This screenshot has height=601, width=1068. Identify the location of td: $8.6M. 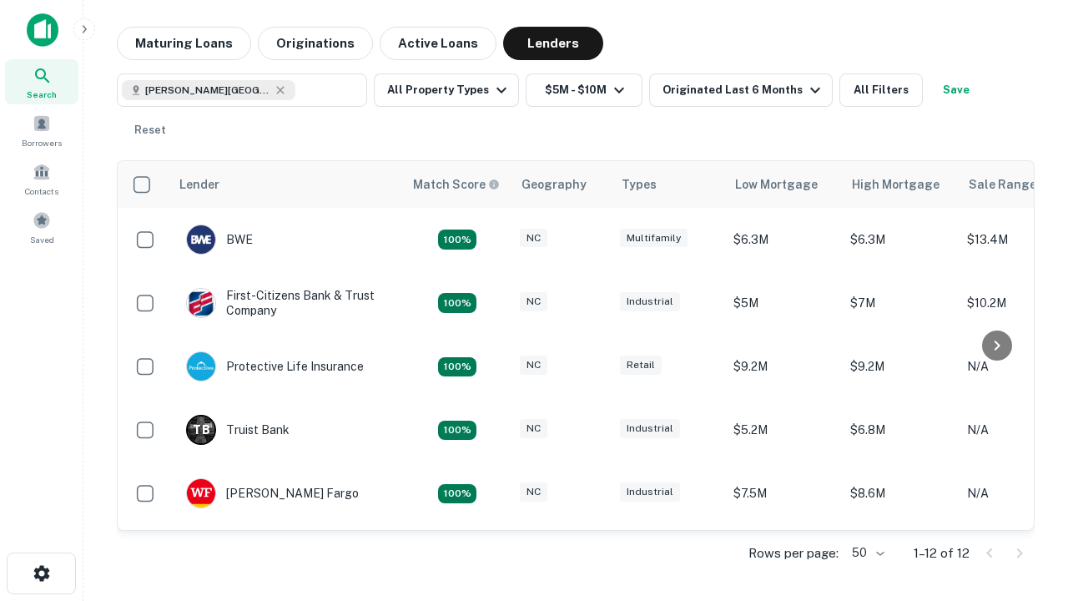
(900, 493).